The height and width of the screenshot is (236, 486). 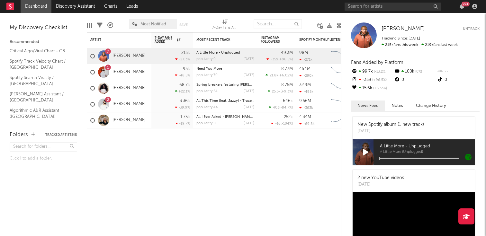 I want to click on div: My Discovery Checklist, so click(x=43, y=28).